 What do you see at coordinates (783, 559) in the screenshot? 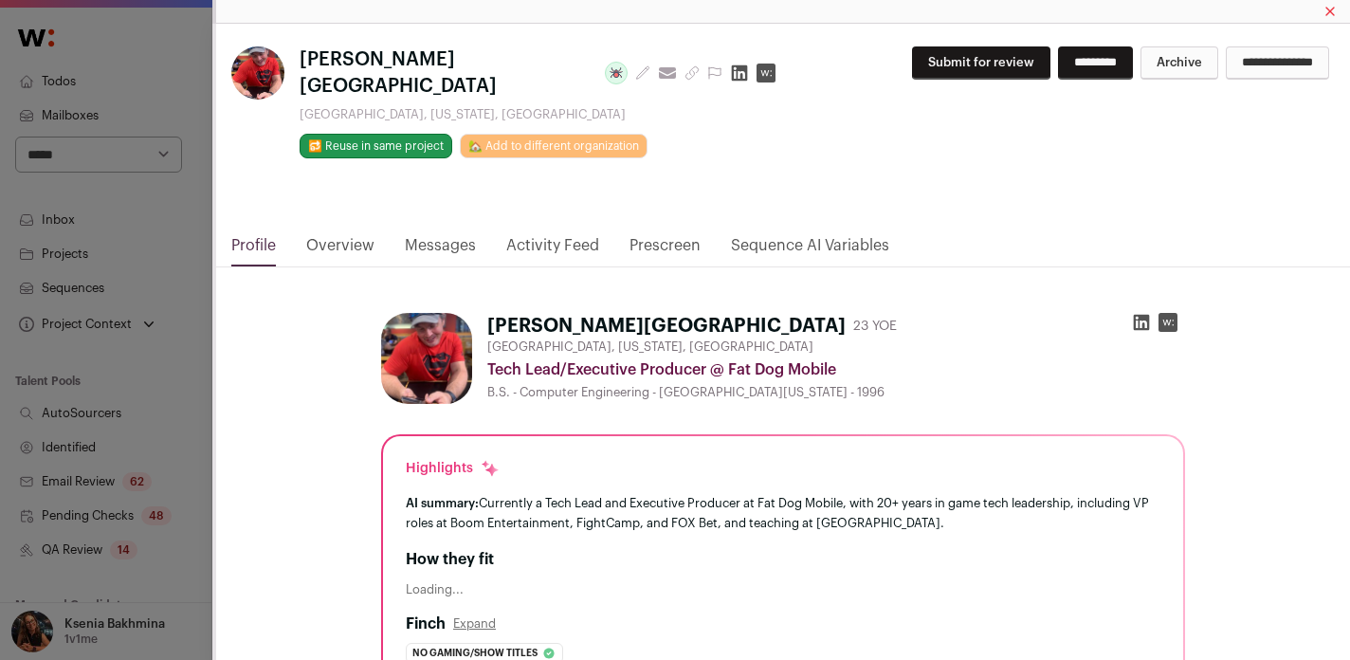
I see `h2: How they fit` at bounding box center [783, 559].